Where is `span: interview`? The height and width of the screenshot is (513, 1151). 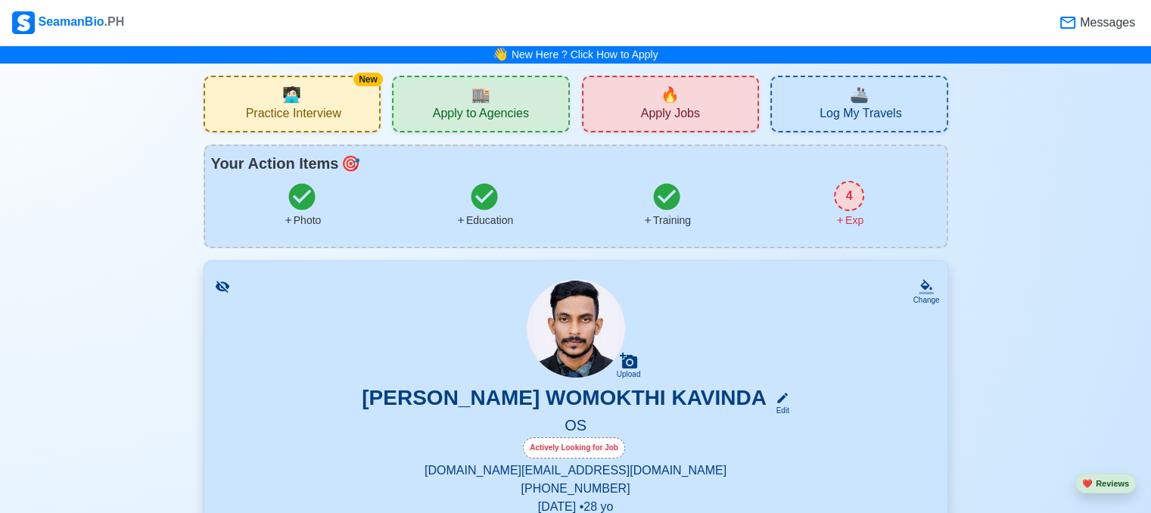
span: interview is located at coordinates (291, 95).